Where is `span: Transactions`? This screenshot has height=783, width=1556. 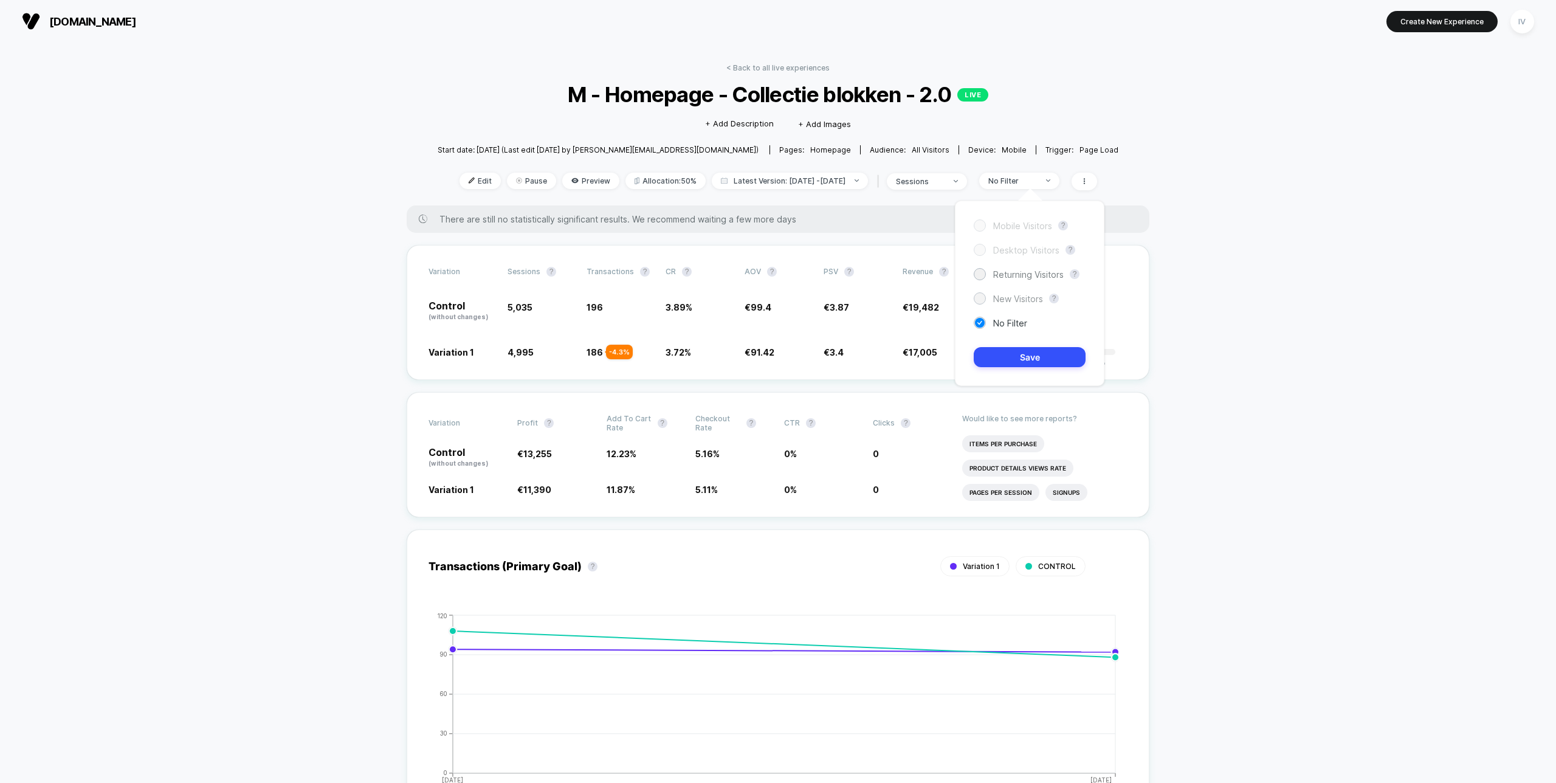
span: Transactions is located at coordinates (610, 271).